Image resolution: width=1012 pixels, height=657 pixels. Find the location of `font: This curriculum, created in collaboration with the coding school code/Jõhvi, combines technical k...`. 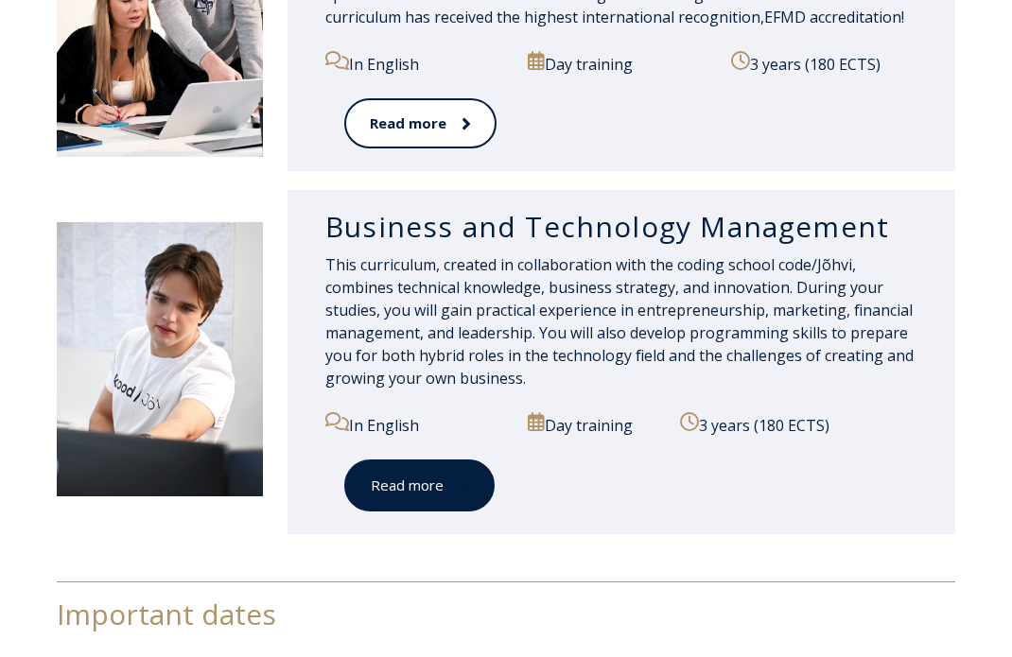

font: This curriculum, created in collaboration with the coding school code/Jõhvi, combines technical k... is located at coordinates (619, 321).